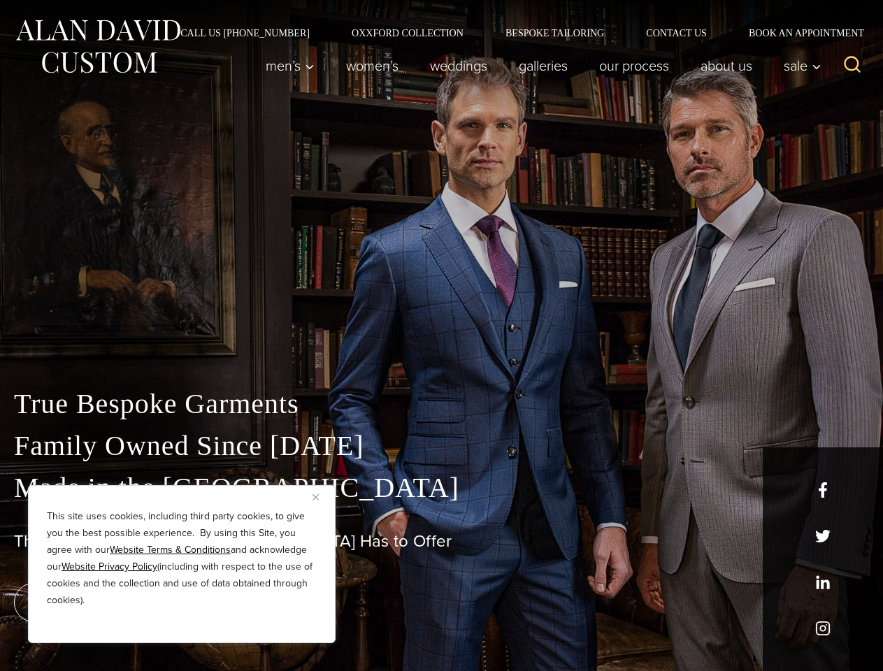  Describe the element at coordinates (676, 33) in the screenshot. I see `a: Contact Us` at that location.